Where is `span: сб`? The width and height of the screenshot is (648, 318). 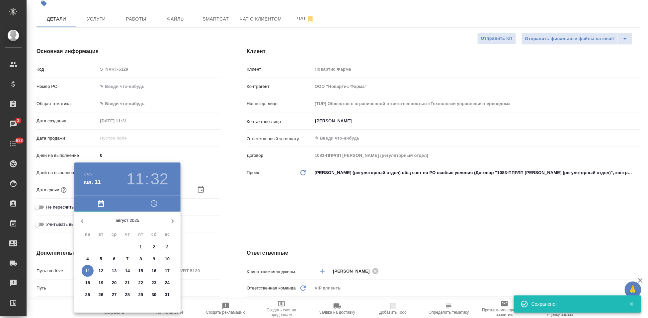
span: сб is located at coordinates (154, 235).